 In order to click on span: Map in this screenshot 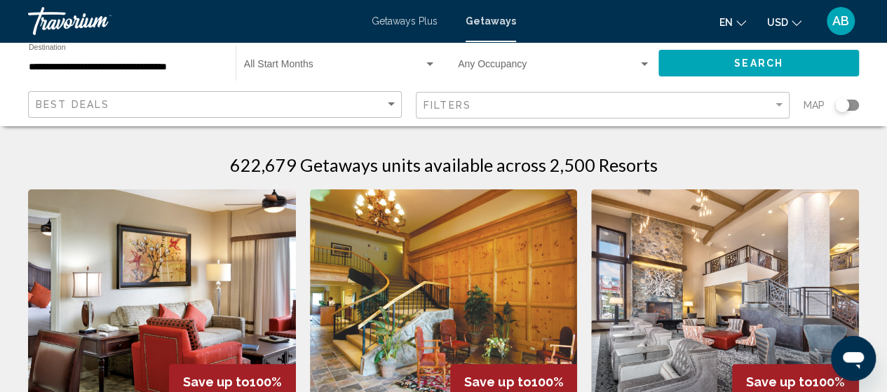, I will do `click(814, 105)`.